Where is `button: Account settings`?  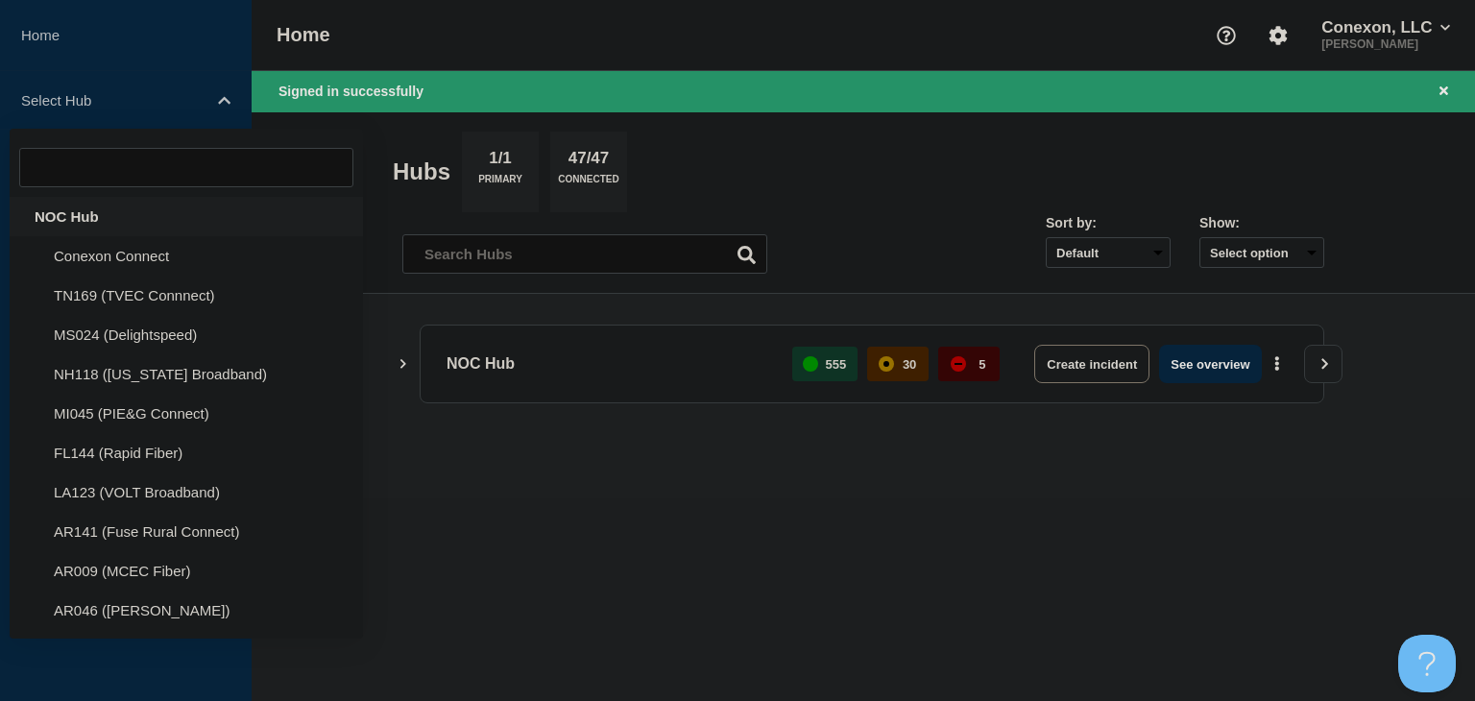
button: Account settings is located at coordinates (1278, 36).